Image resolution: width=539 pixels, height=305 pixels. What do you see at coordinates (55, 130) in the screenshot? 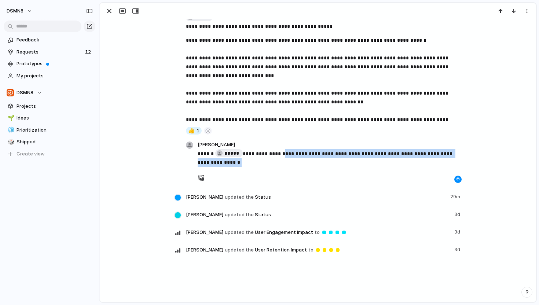
I see `span: Prioritization` at bounding box center [55, 130].